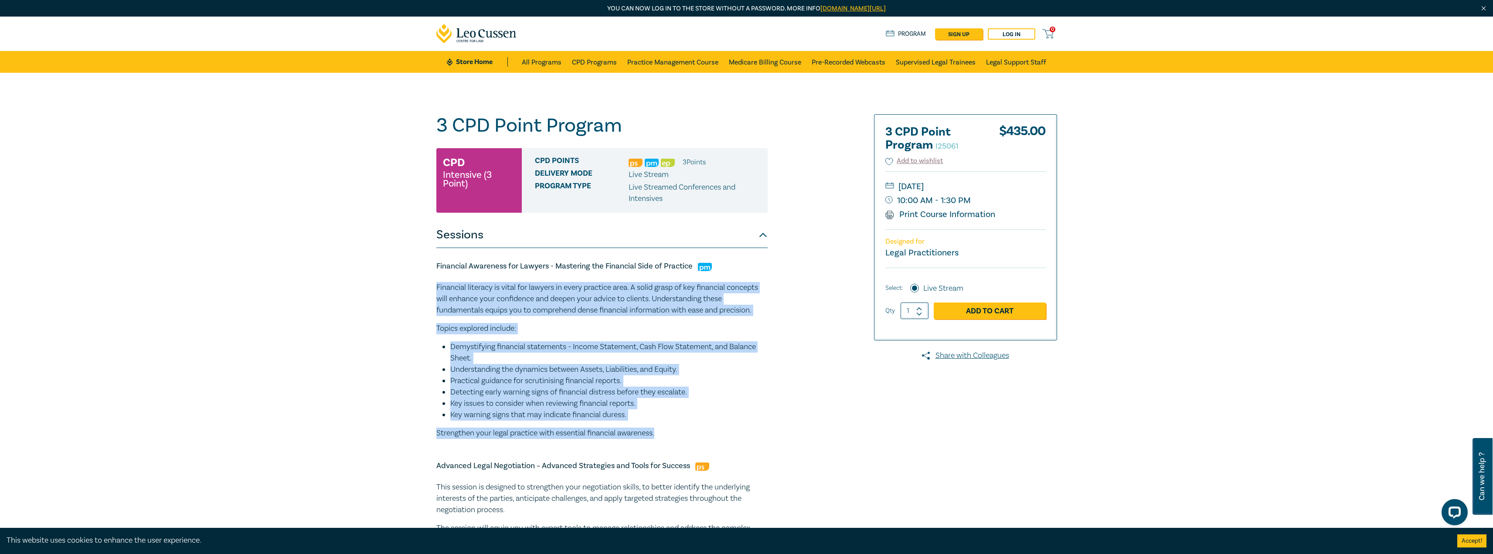 The image size is (1493, 554). I want to click on span: Delivery Mode, so click(581, 175).